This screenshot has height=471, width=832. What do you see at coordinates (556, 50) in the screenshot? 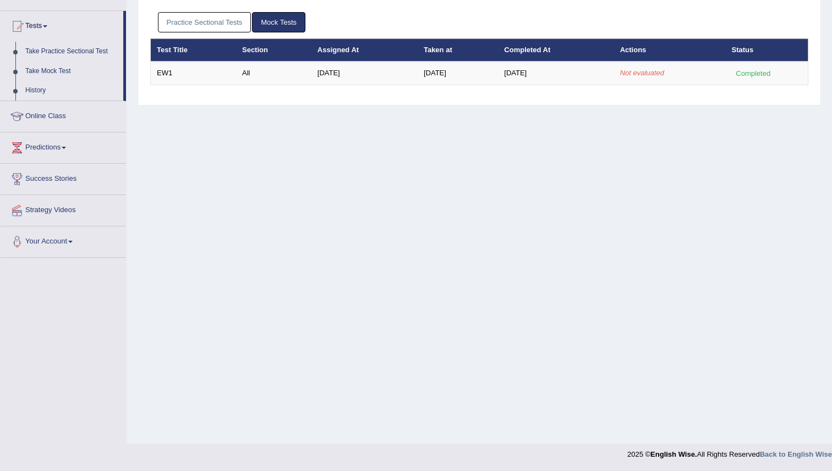
I see `th: Completed At` at bounding box center [556, 50].